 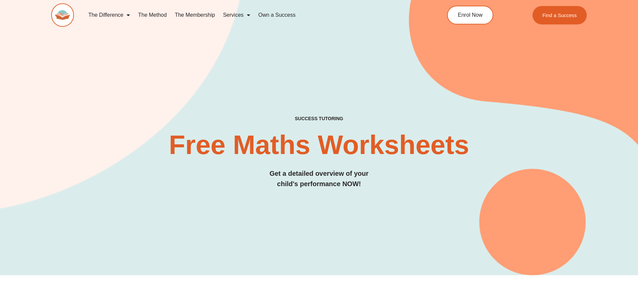 What do you see at coordinates (559, 15) in the screenshot?
I see `span: Find a Success` at bounding box center [559, 15].